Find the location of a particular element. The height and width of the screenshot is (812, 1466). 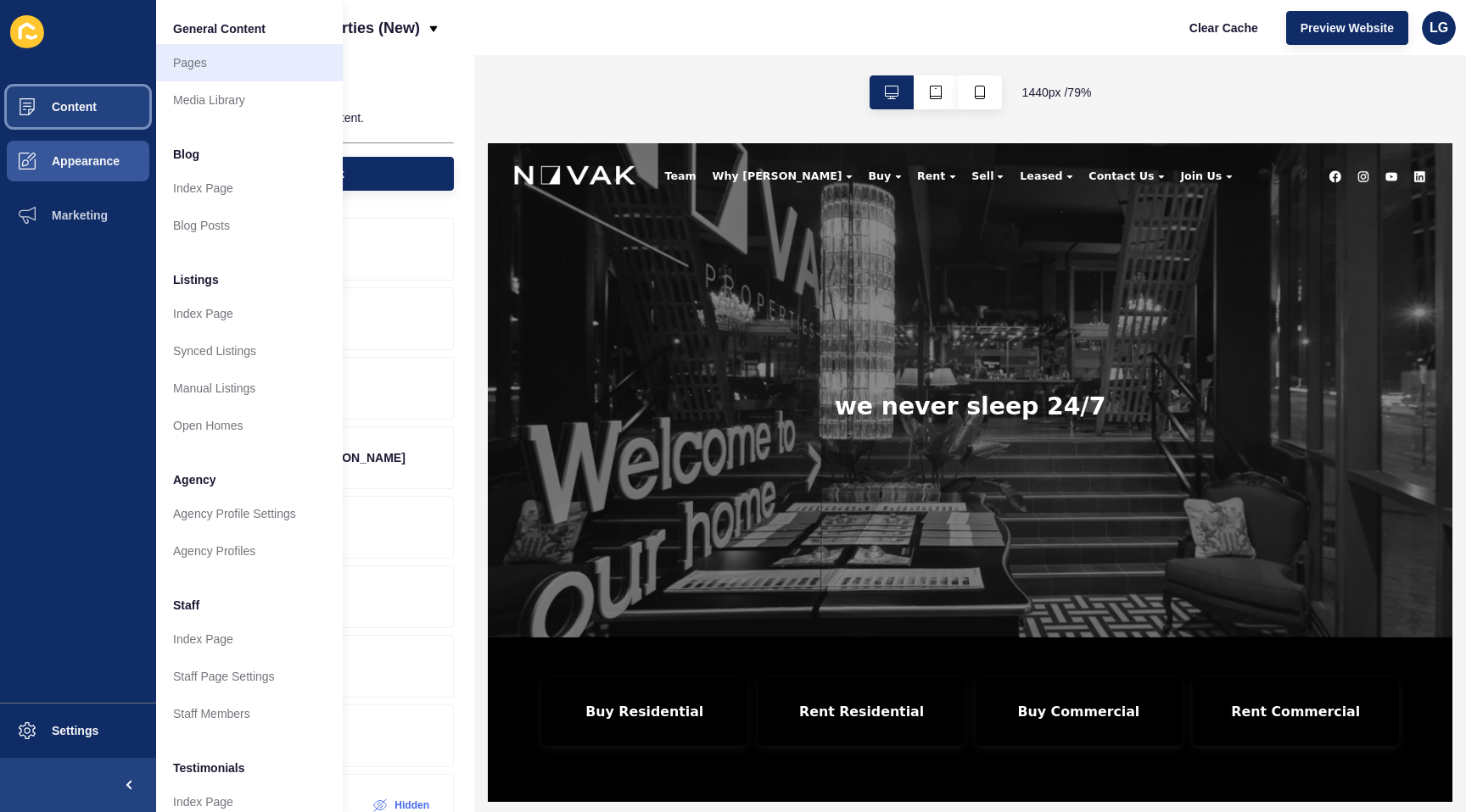

a: Team is located at coordinates (243, 41).